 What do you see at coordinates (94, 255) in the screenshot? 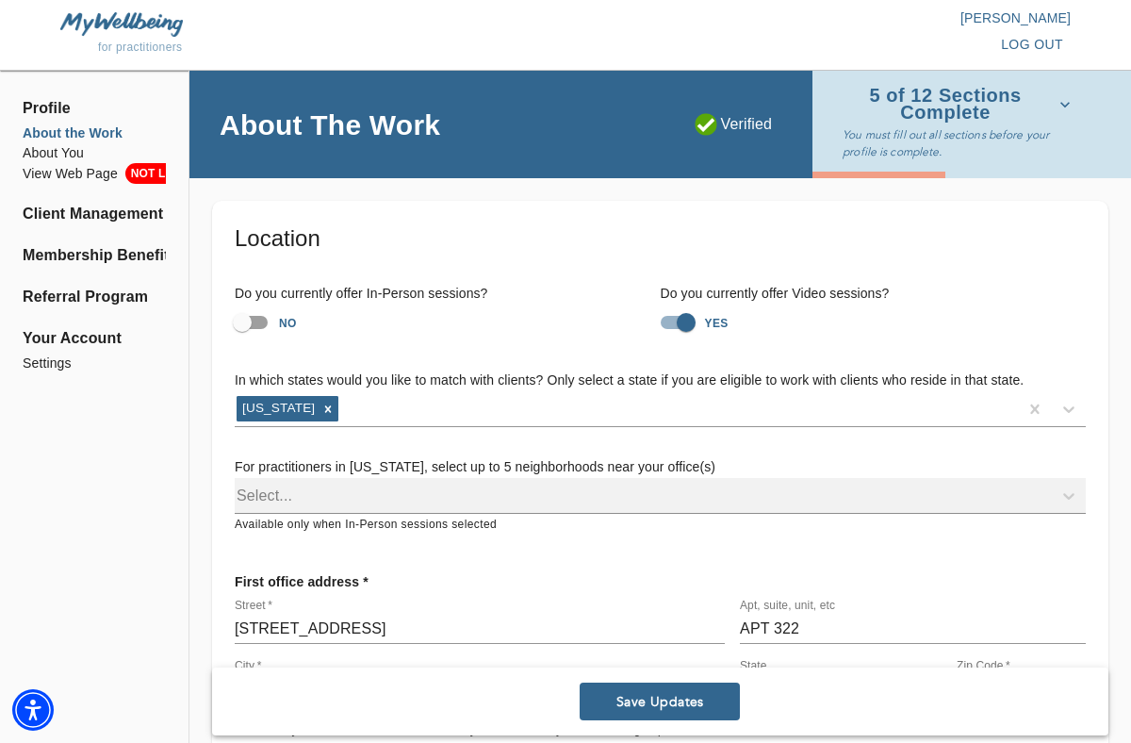
I see `li: Membership Benefits` at bounding box center [94, 255].